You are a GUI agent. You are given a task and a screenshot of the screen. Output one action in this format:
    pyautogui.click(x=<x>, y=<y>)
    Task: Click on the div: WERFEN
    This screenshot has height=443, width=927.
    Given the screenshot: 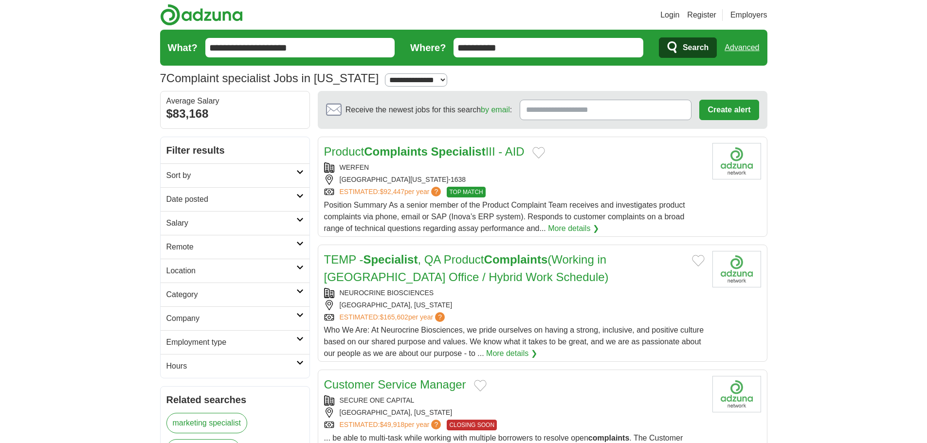 What is the action you would take?
    pyautogui.click(x=514, y=167)
    